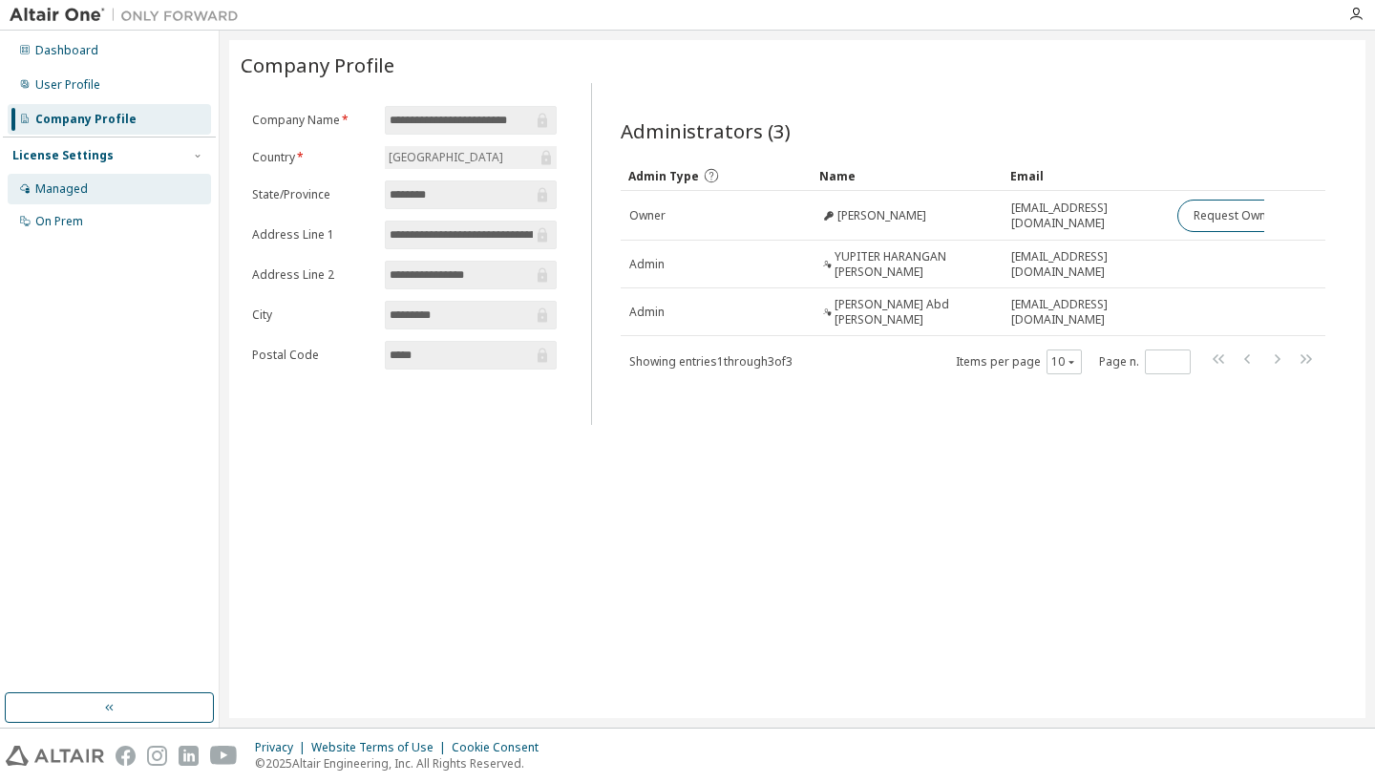 The height and width of the screenshot is (783, 1375). What do you see at coordinates (907, 176) in the screenshot?
I see `div: Name` at bounding box center [907, 176].